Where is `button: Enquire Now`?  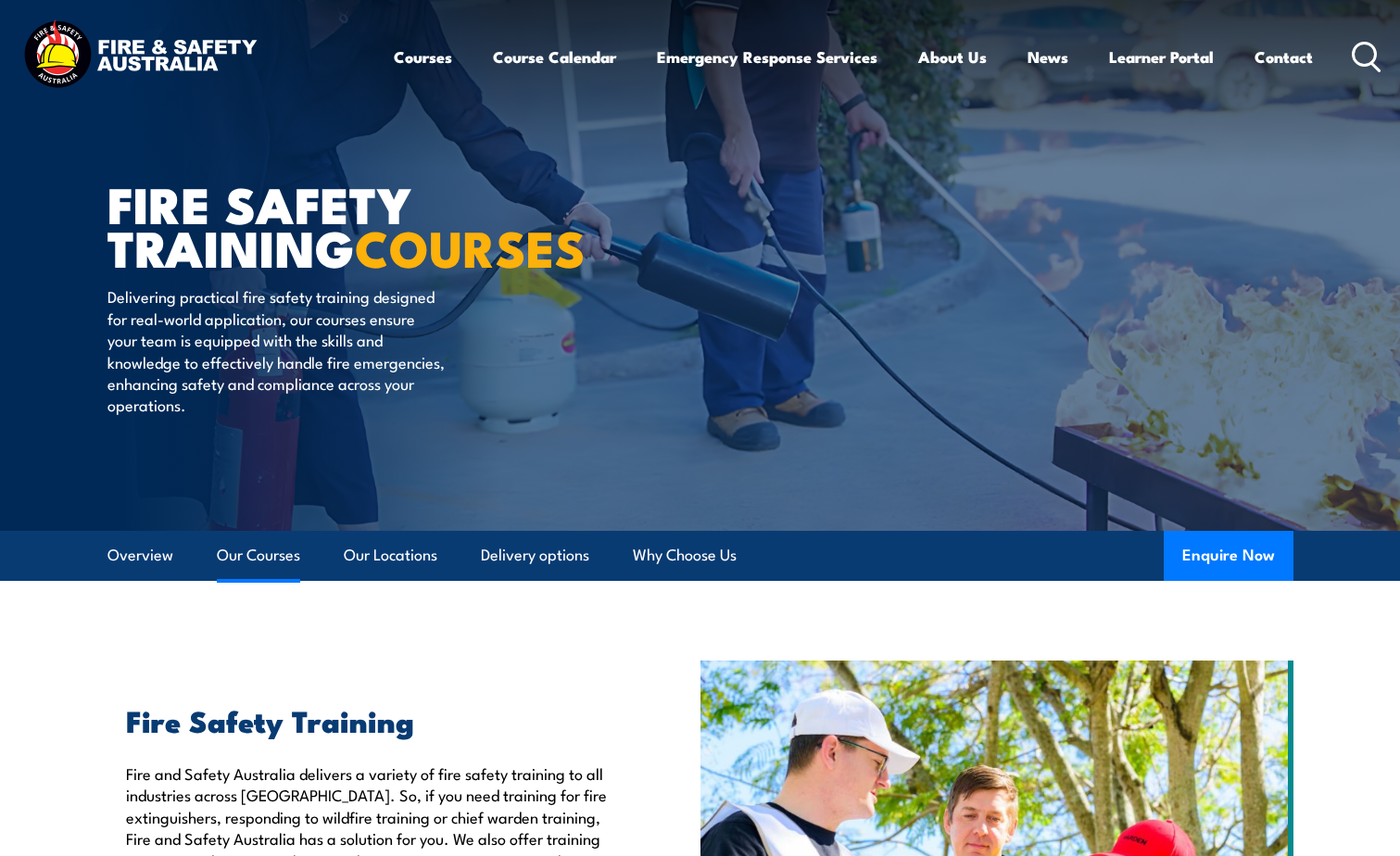 button: Enquire Now is located at coordinates (1229, 556).